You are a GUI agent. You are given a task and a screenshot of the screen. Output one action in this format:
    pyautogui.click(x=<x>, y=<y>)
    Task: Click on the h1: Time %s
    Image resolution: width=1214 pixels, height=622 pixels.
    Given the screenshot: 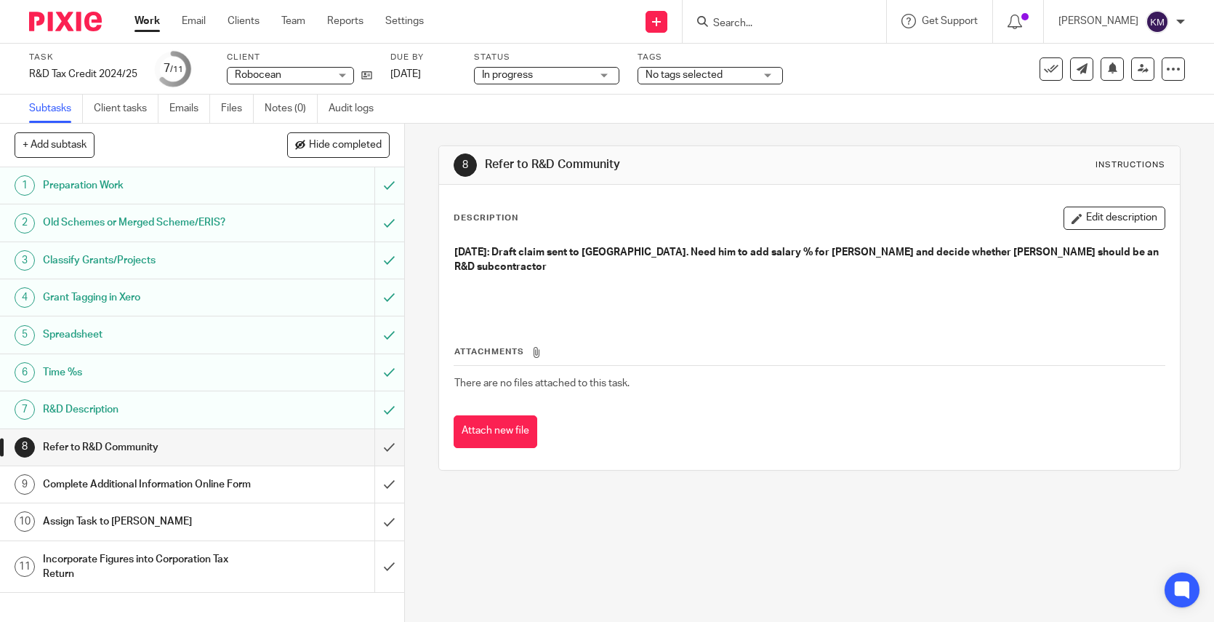 What is the action you would take?
    pyautogui.click(x=148, y=372)
    